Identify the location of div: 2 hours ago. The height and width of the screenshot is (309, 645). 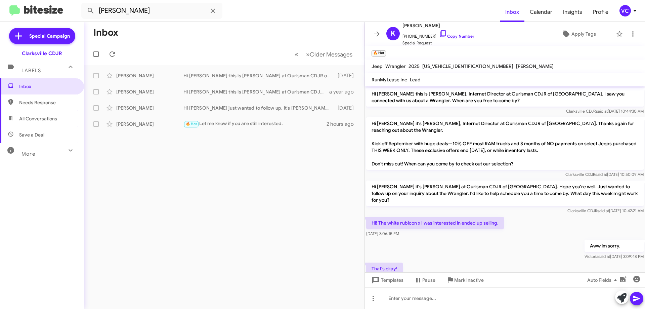
(343, 124).